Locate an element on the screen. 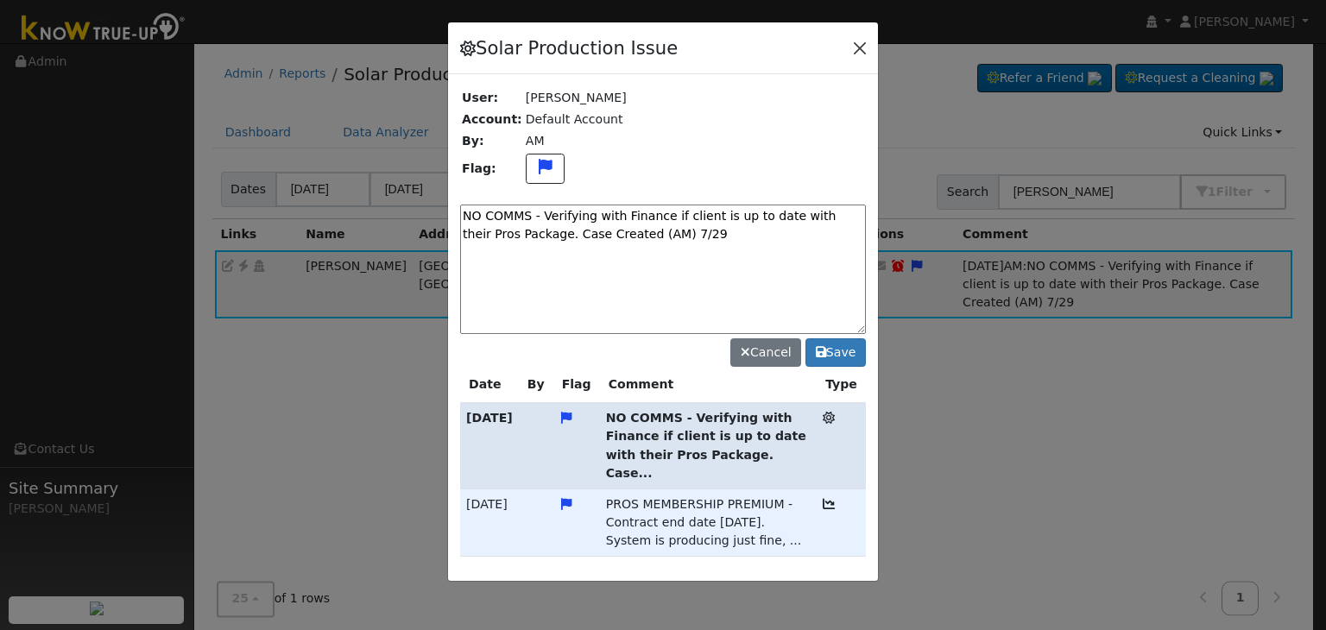  i: Solar Dropoff Issue is located at coordinates (829, 504).